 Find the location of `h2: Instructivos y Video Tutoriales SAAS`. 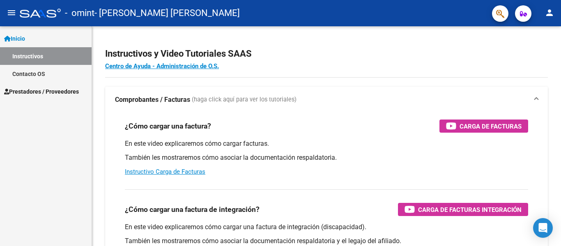

h2: Instructivos y Video Tutoriales SAAS is located at coordinates (327, 54).